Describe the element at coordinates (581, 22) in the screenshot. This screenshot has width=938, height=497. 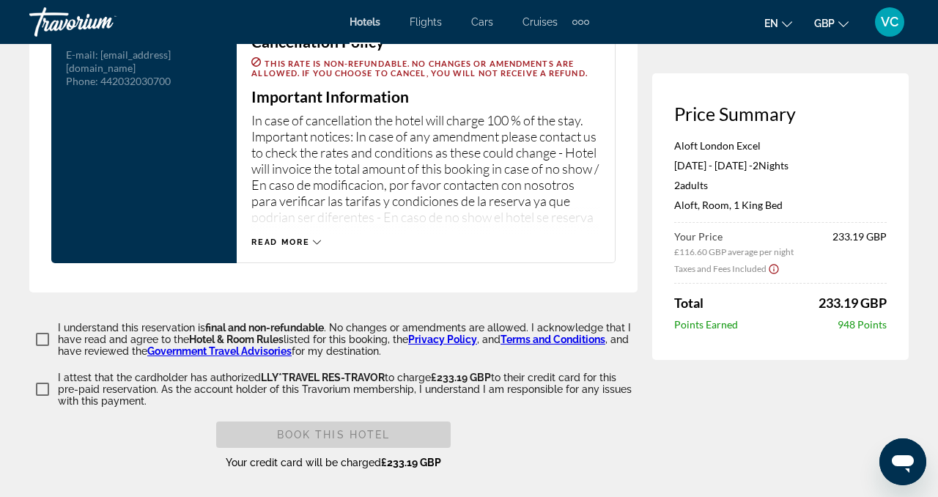
I see `button: Extra navigation items` at that location.